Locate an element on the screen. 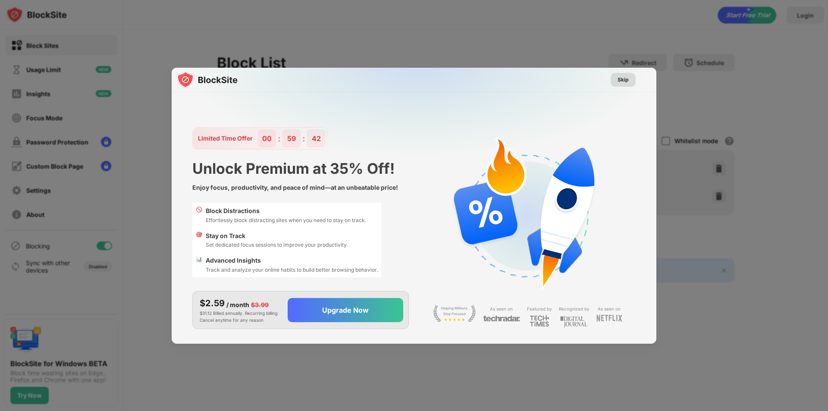 The height and width of the screenshot is (411, 828). div: Recognized by is located at coordinates (574, 309).